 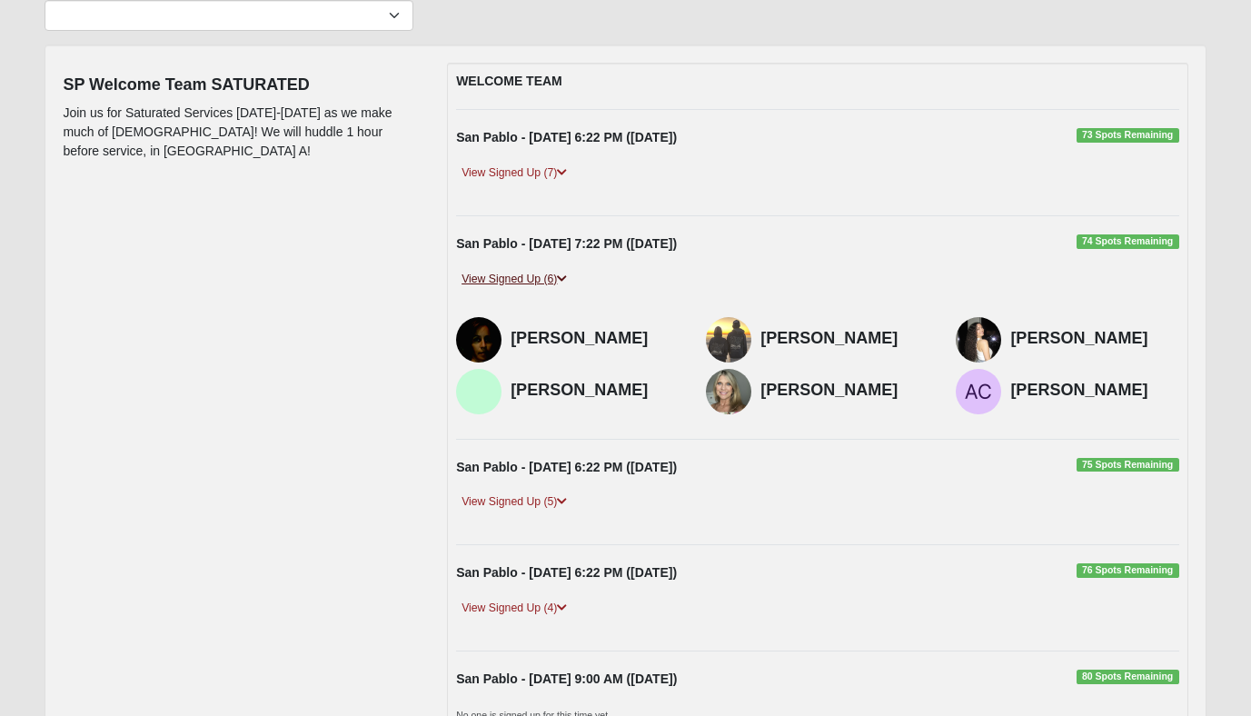 I want to click on a: View Signed Up (5), so click(x=514, y=501).